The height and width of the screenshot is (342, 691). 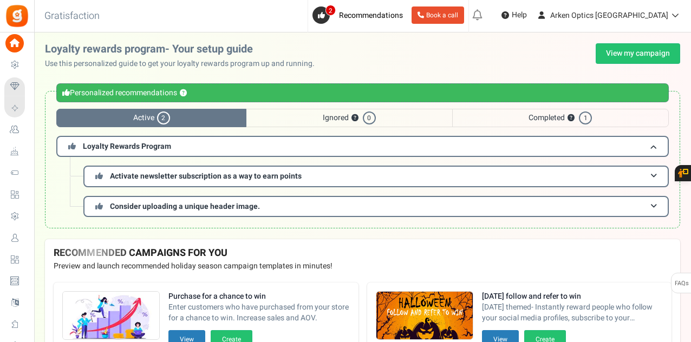 I want to click on div: Personalized recommendations, so click(x=363, y=93).